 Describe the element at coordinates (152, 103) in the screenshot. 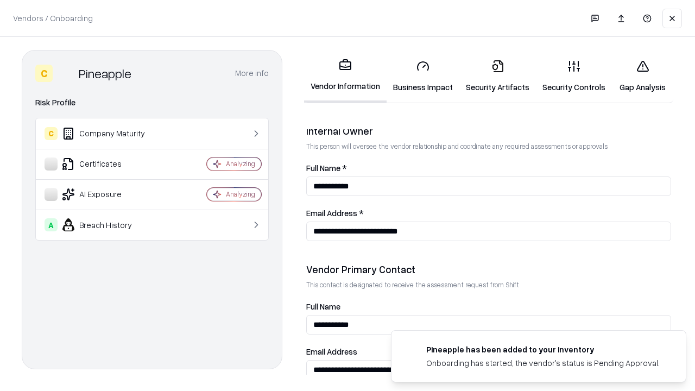

I see `div: Risk Profile` at that location.